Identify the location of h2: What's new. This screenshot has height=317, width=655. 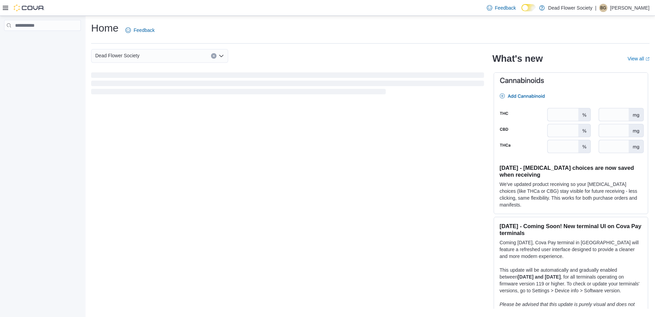
(518, 59).